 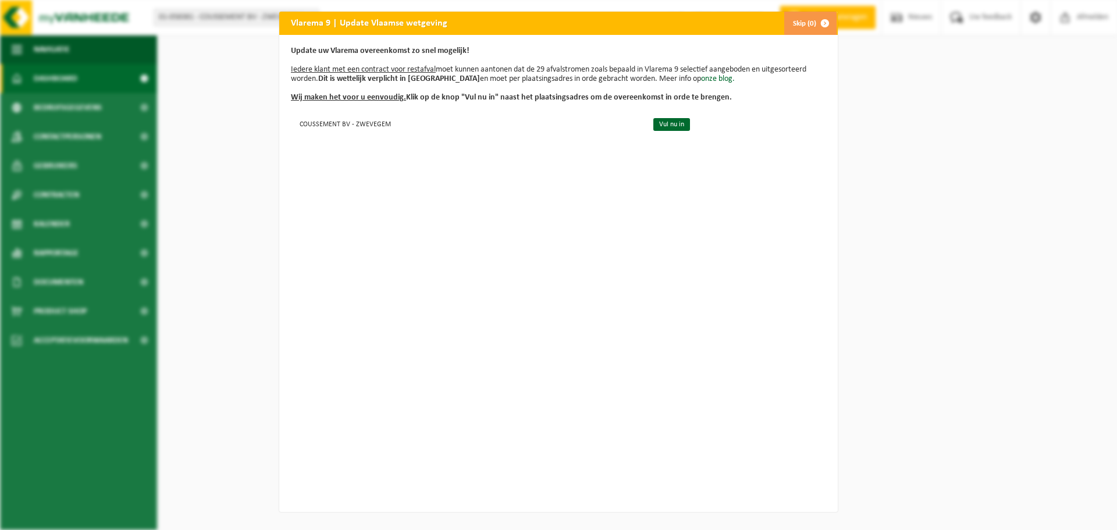 What do you see at coordinates (363, 69) in the screenshot?
I see `u: Iedere klant met een contract voor restafval` at bounding box center [363, 69].